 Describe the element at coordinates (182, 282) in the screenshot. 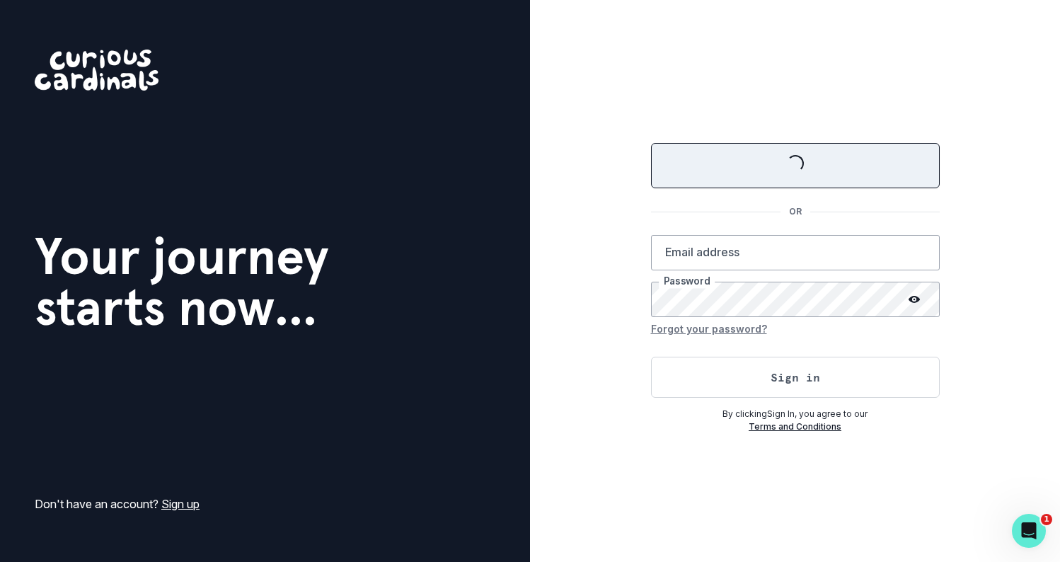

I see `h1: Your journey starts now...` at that location.